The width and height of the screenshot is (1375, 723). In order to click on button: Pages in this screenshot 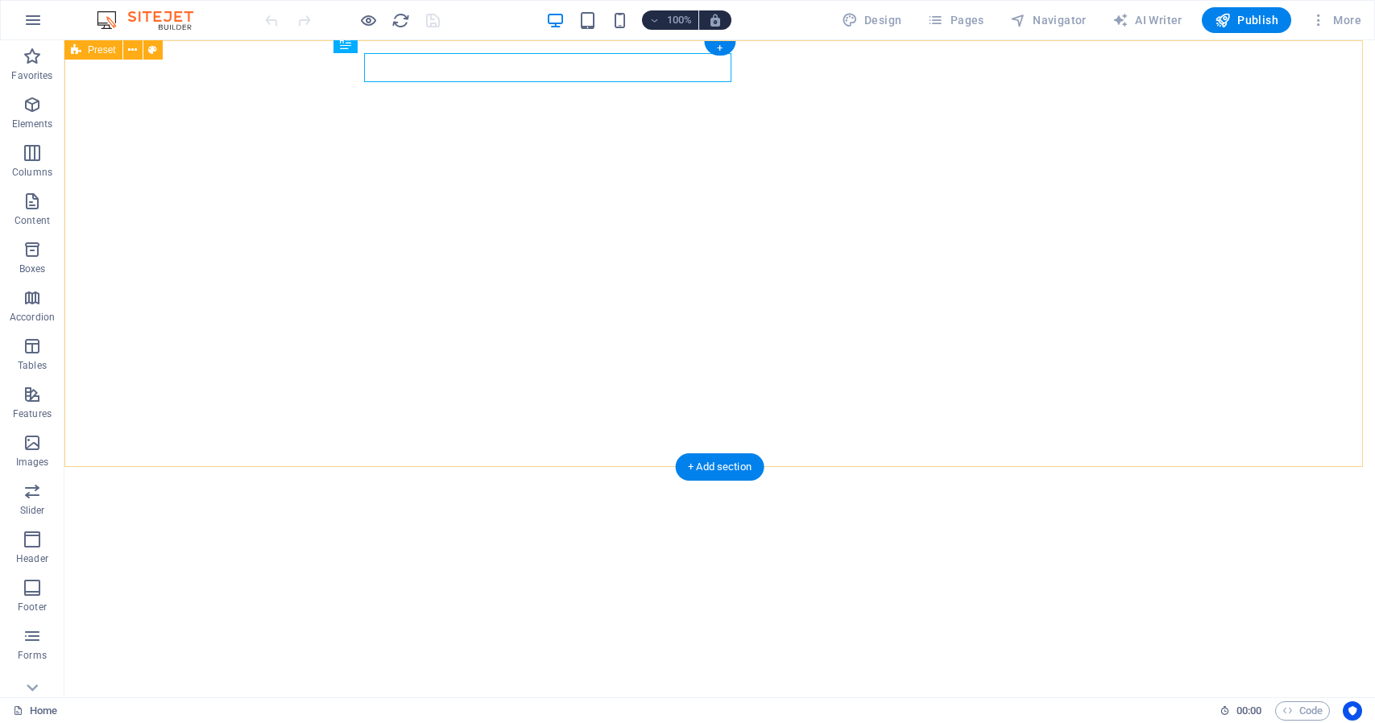, I will do `click(955, 20)`.